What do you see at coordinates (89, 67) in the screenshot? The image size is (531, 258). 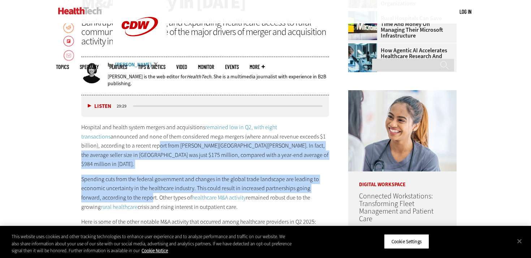 I see `span: Specialty` at bounding box center [89, 67].